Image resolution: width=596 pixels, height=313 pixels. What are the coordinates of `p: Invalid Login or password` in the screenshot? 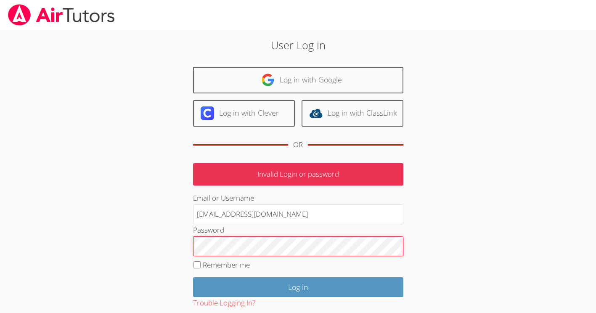 It's located at (298, 174).